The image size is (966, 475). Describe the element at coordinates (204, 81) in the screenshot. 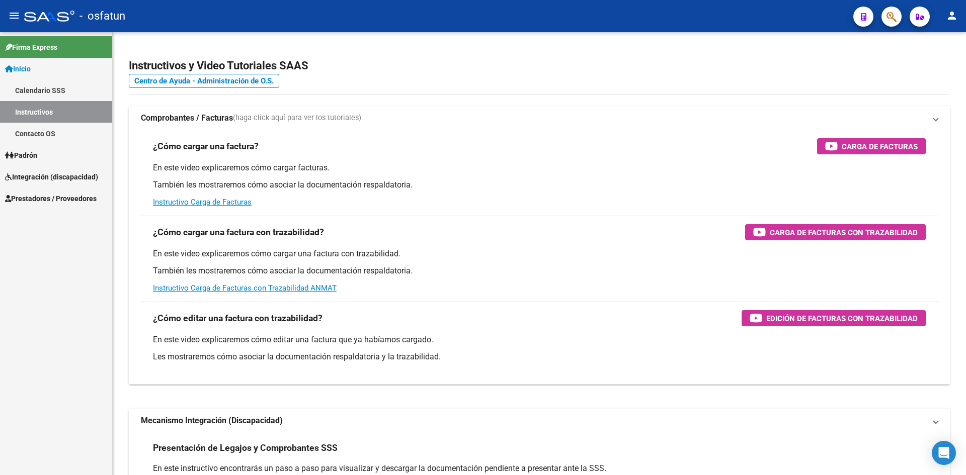

I see `a: Centro de Ayuda - Administración de O.S.` at that location.